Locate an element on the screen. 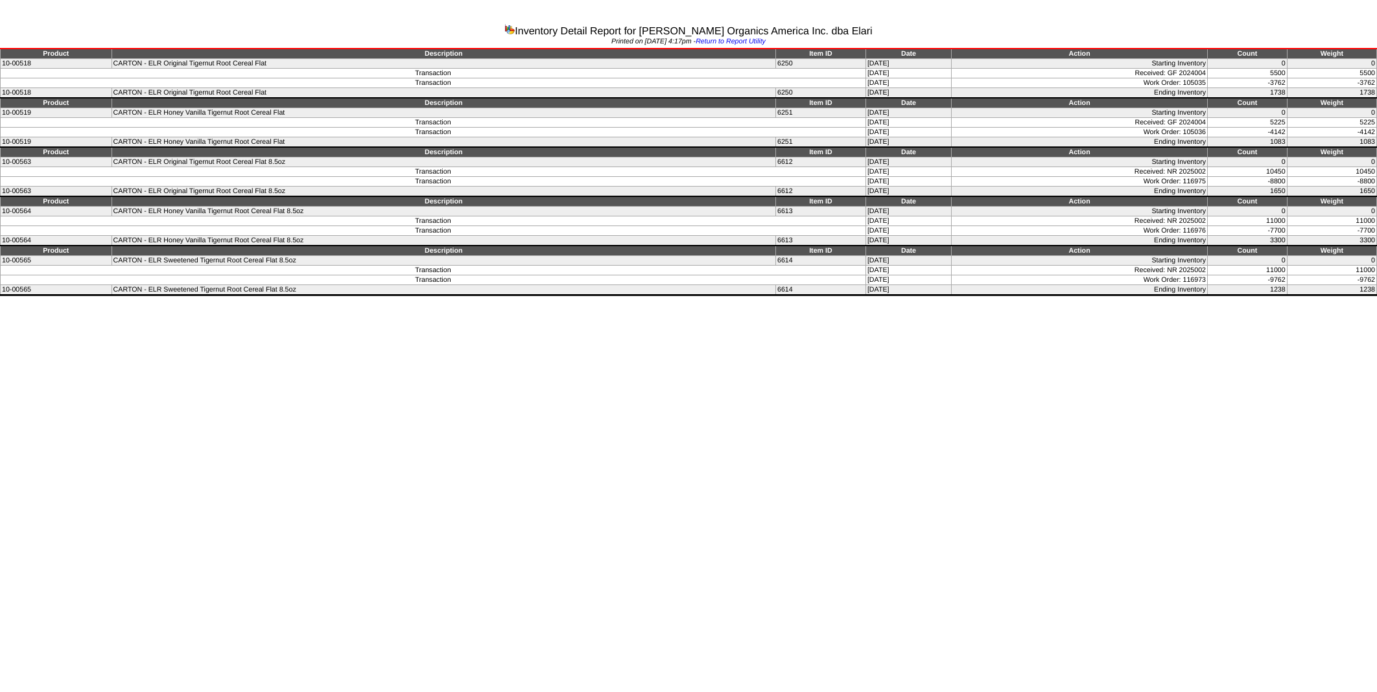 The height and width of the screenshot is (692, 1377). td: 10-00519 is located at coordinates (56, 113).